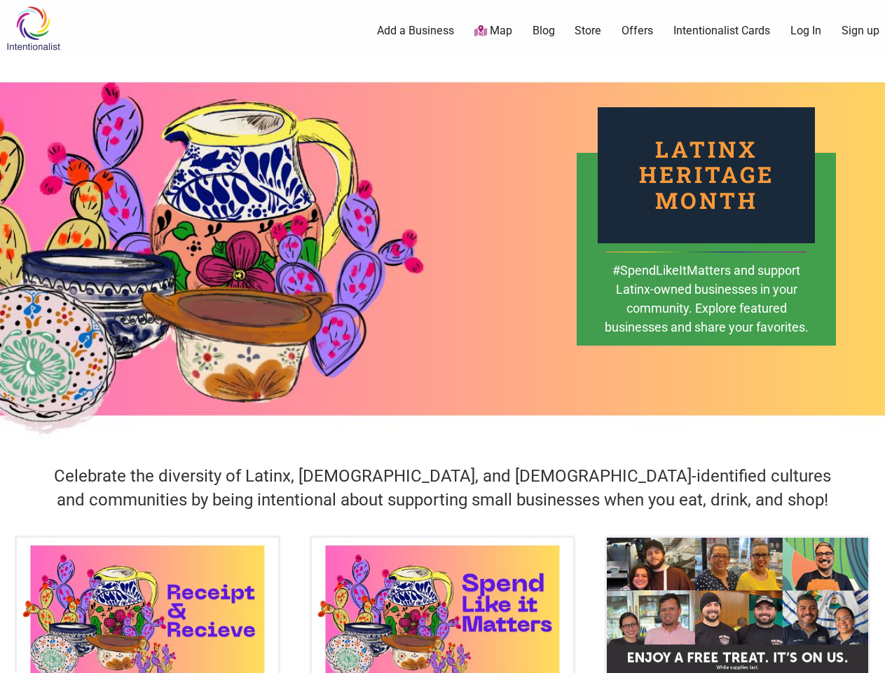 Image resolution: width=885 pixels, height=673 pixels. What do you see at coordinates (637, 31) in the screenshot?
I see `a: Offers` at bounding box center [637, 31].